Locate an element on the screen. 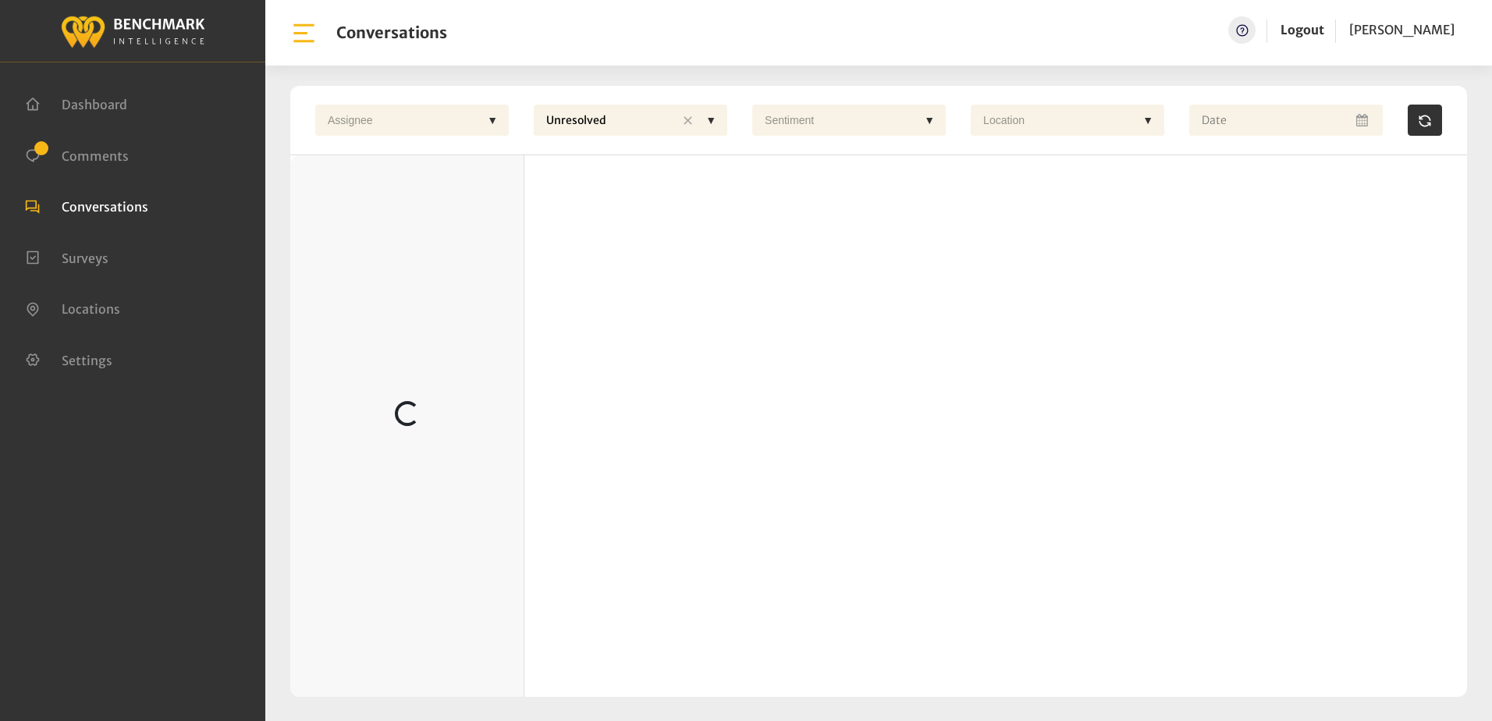 The width and height of the screenshot is (1492, 721). a: Comments is located at coordinates (76, 154).